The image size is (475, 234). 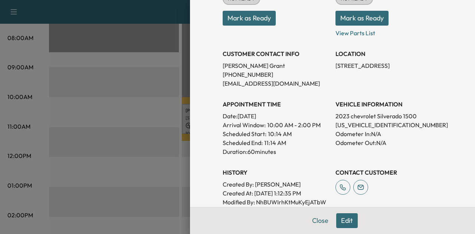 I want to click on p: Duration: 60 minutes, so click(x=276, y=152).